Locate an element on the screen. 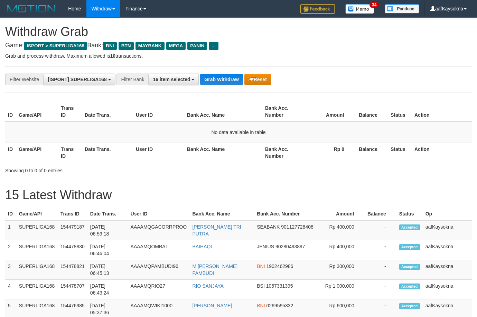  span: Copy 1902462986 to clipboard is located at coordinates (280, 266).